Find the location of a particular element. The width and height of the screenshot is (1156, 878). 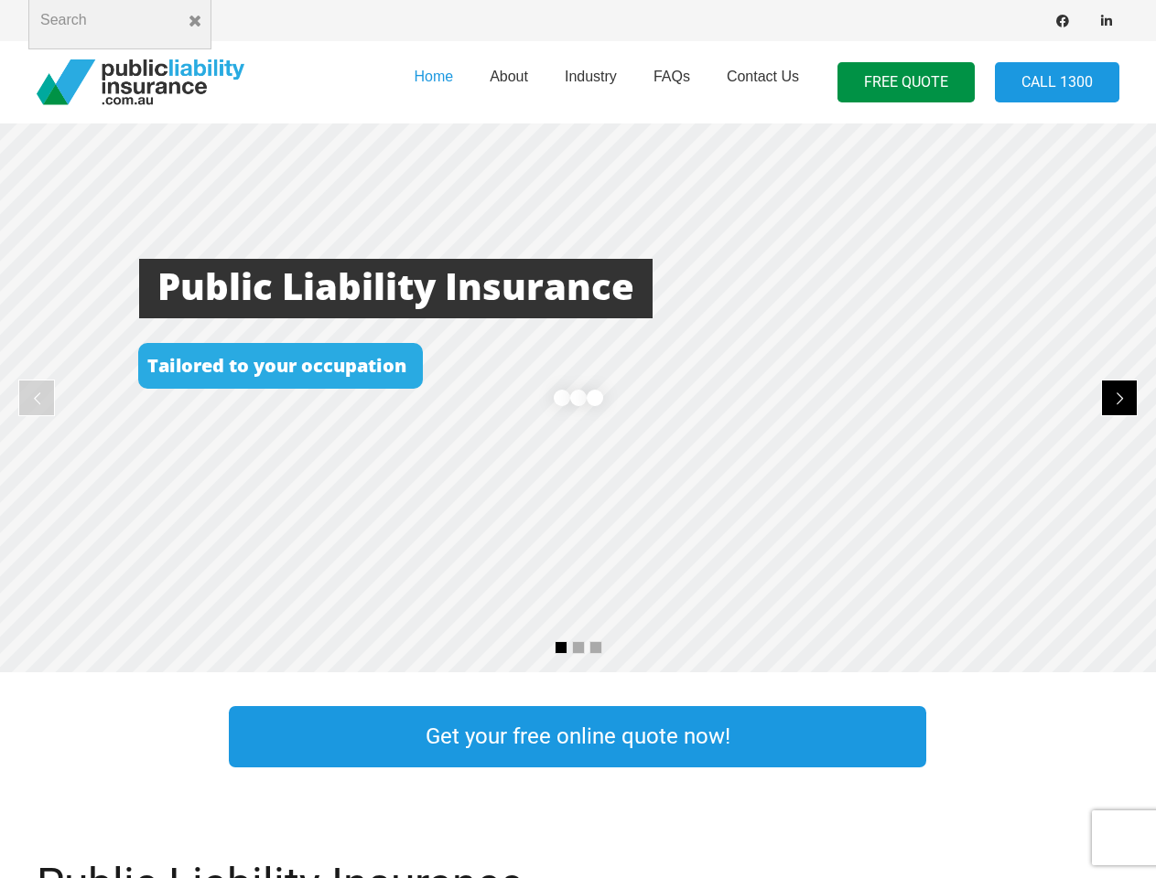

span: About is located at coordinates (509, 76).